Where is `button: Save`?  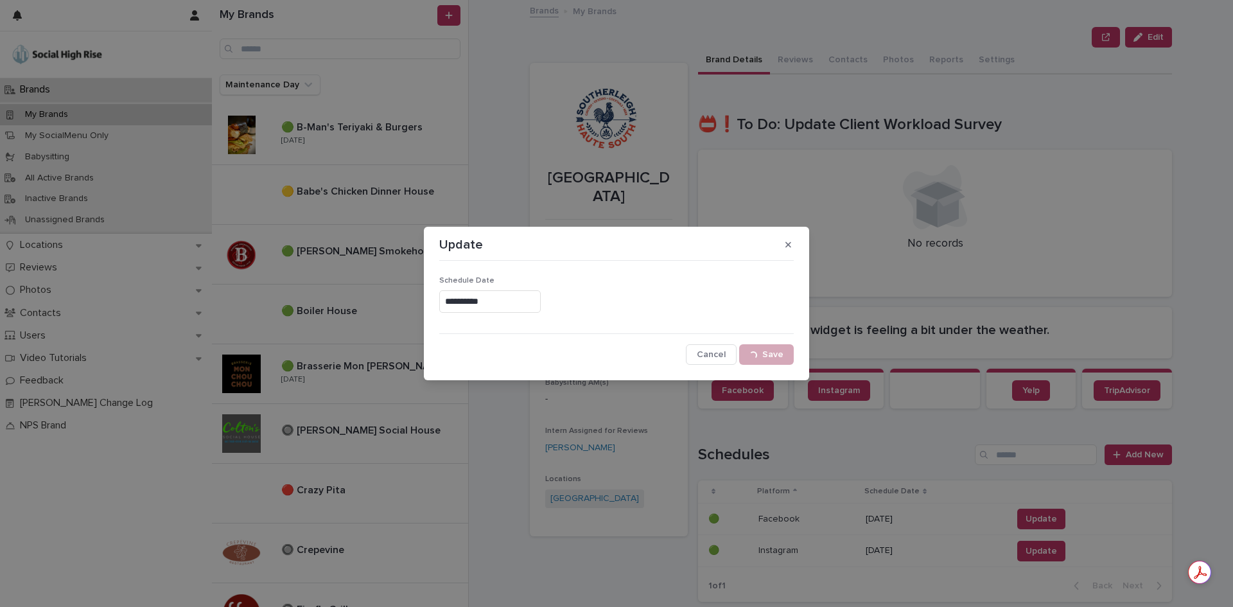
button: Save is located at coordinates (766, 355).